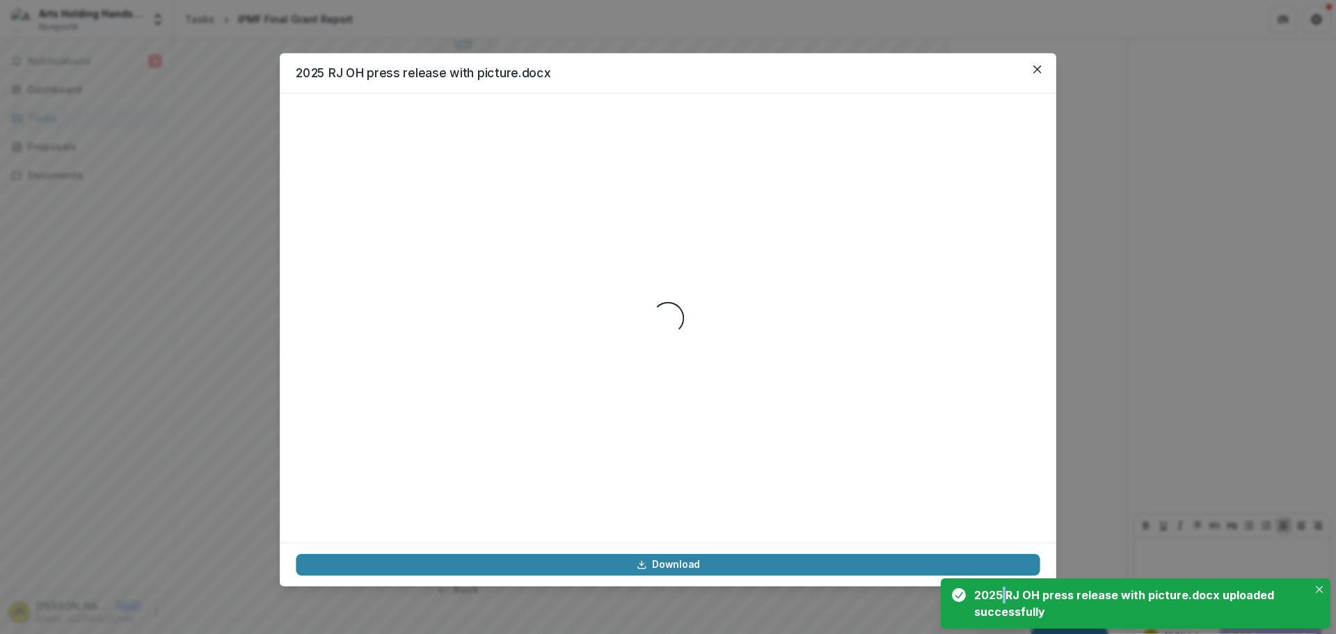 Image resolution: width=1336 pixels, height=634 pixels. I want to click on div: 2025 RJ OH press release with picture.docx uploaded successfully, so click(1139, 603).